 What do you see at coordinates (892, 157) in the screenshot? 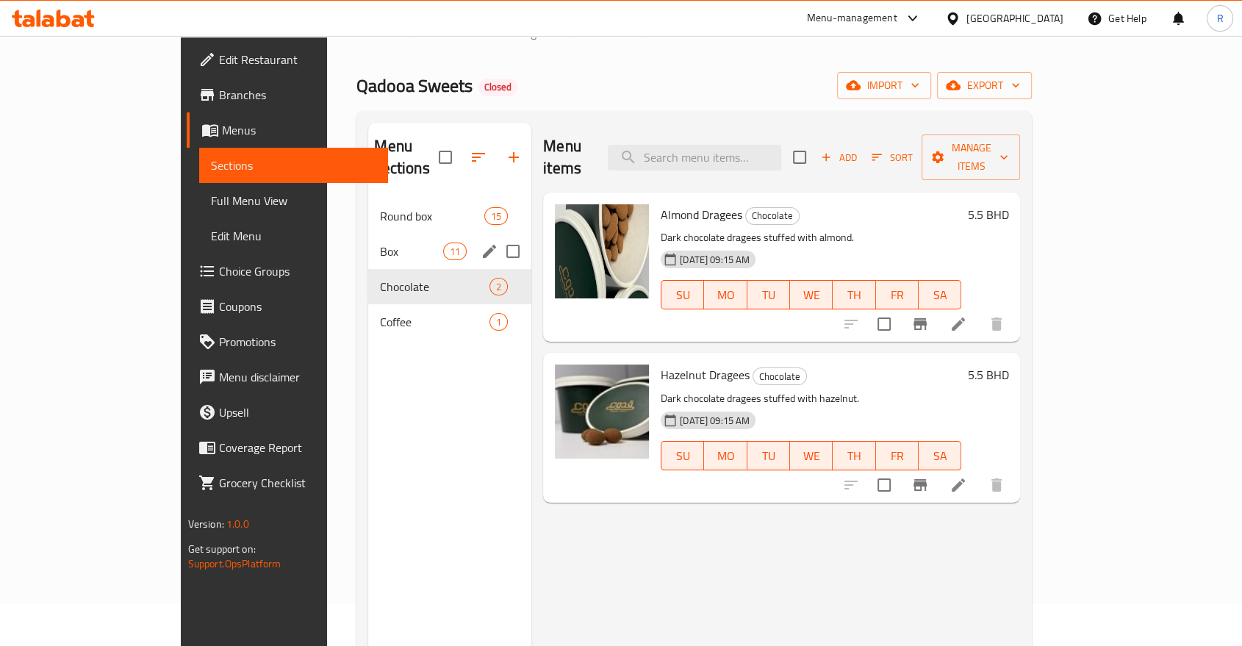
I see `span: Sort items` at bounding box center [892, 157].